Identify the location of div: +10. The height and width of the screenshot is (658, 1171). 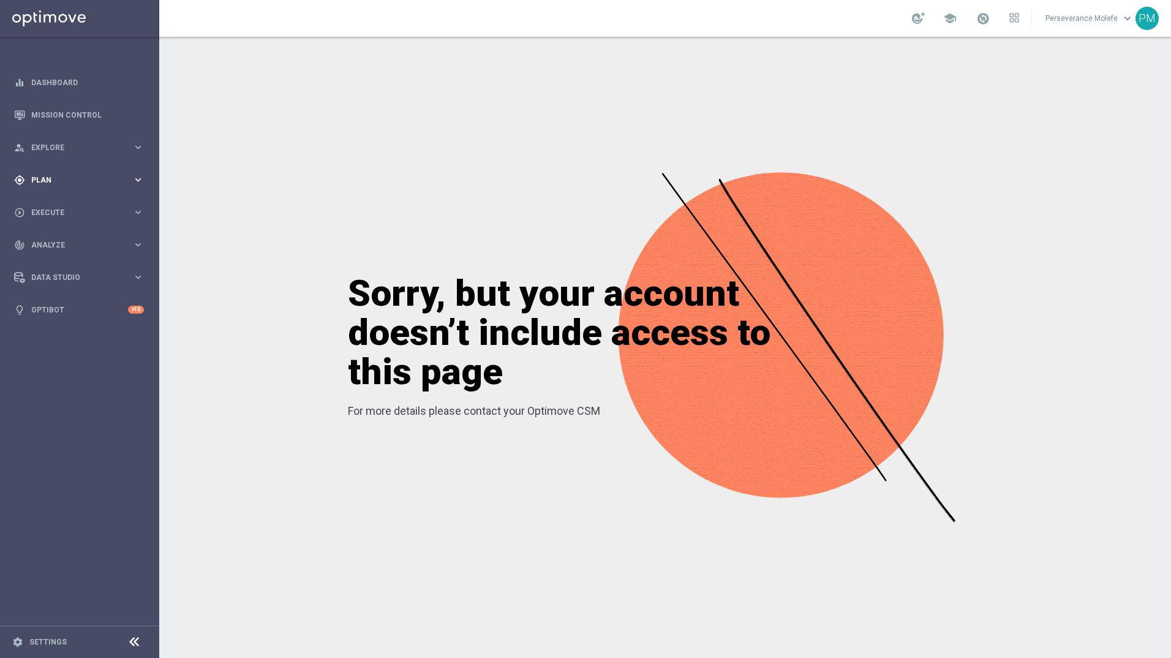
(136, 309).